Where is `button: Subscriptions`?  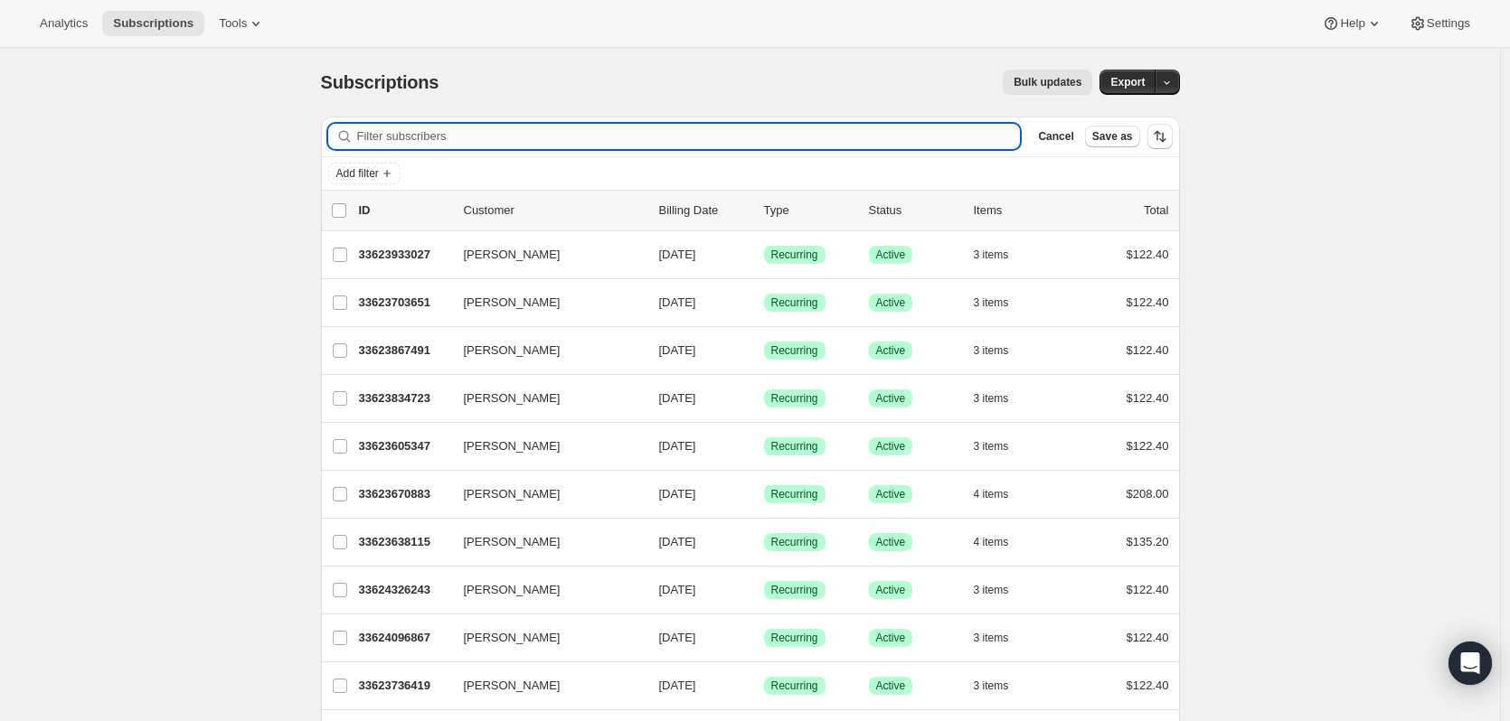 button: Subscriptions is located at coordinates (153, 24).